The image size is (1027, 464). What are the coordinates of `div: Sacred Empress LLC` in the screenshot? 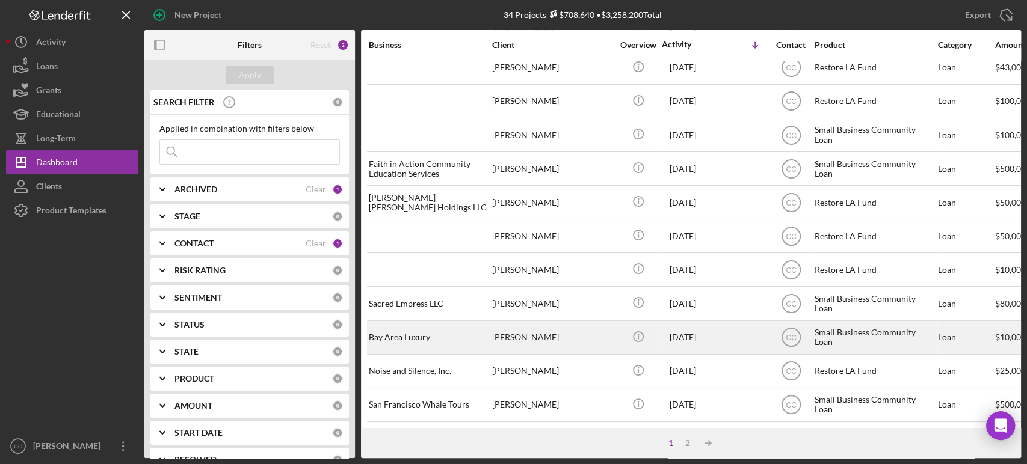 It's located at (429, 303).